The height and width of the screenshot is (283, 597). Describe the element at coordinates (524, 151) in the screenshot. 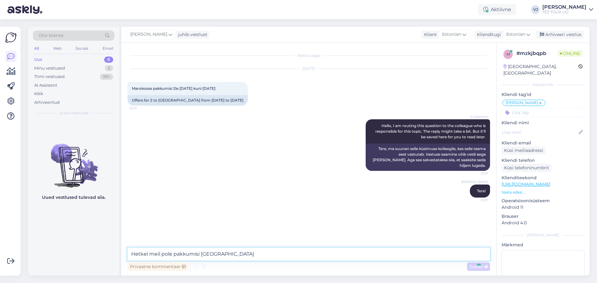

I see `div: Küsi meiliaadressi` at that location.